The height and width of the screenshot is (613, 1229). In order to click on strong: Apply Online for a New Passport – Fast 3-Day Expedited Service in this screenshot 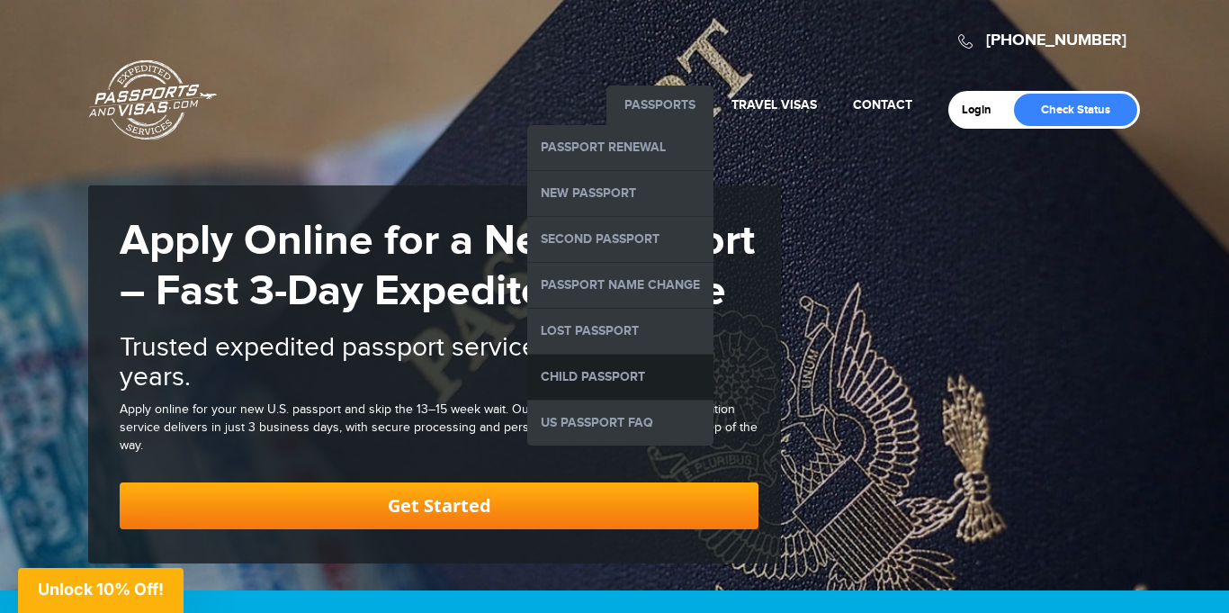, I will do `click(437, 266)`.